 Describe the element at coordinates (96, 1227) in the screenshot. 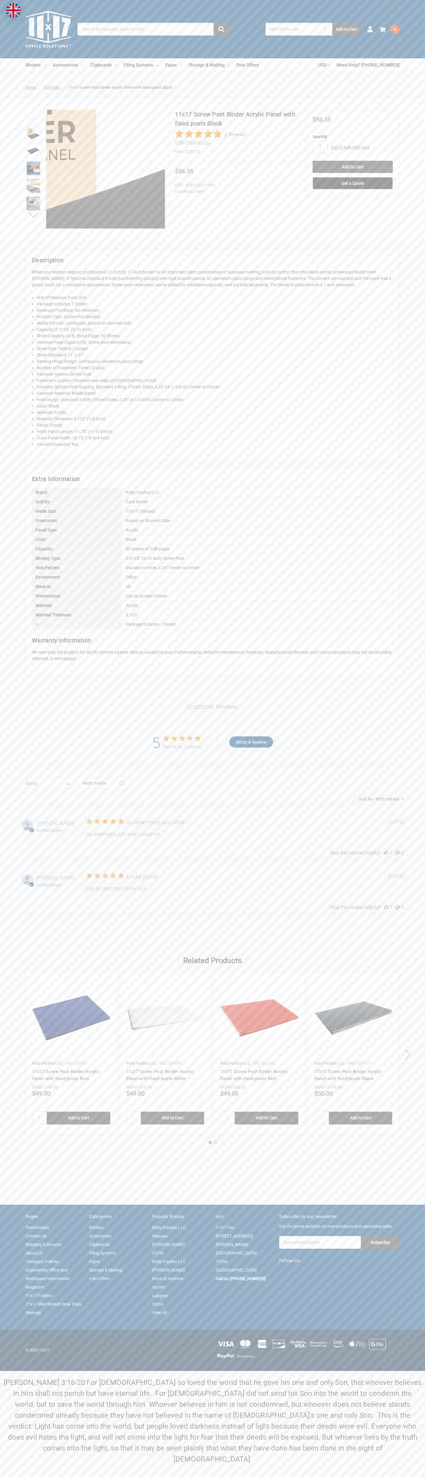

I see `a: Binders` at that location.